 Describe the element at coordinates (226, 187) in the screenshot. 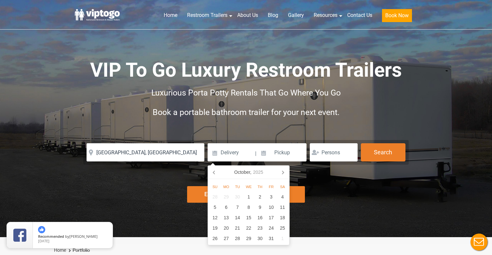

I see `div: Mo` at that location.